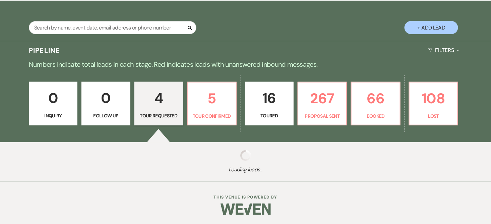  I want to click on a: 0Inquiry, so click(53, 104).